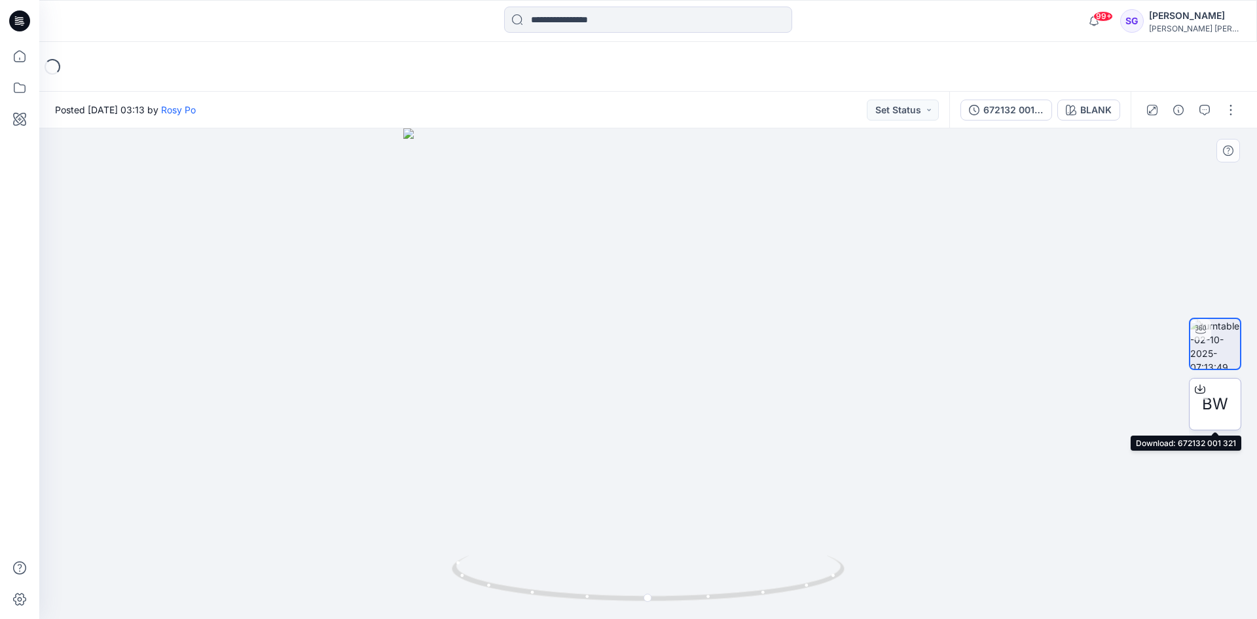 This screenshot has width=1257, height=619. Describe the element at coordinates (1103, 16) in the screenshot. I see `span: 99+` at that location.